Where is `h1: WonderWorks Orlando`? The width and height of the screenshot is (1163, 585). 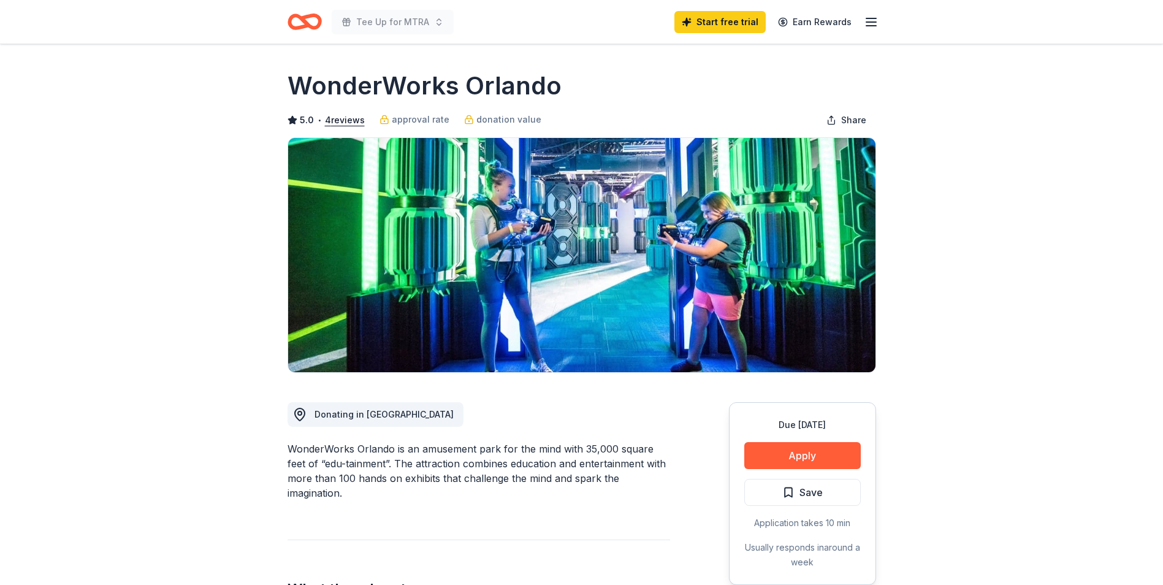 h1: WonderWorks Orlando is located at coordinates (424, 86).